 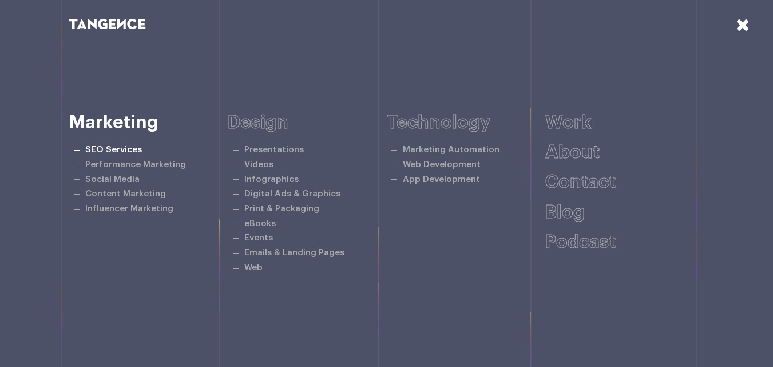 What do you see at coordinates (466, 122) in the screenshot?
I see `h6: Technology` at bounding box center [466, 122].